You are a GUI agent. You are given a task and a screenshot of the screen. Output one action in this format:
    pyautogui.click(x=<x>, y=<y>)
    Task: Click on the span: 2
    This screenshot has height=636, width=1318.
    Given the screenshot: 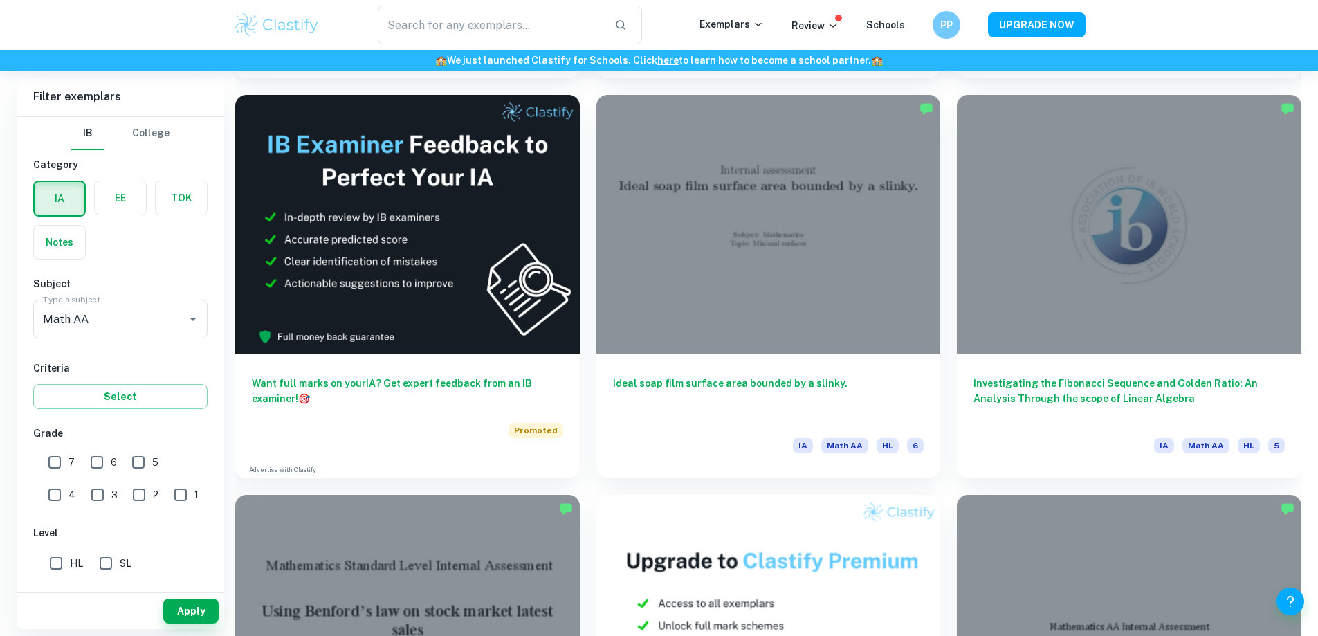 What is the action you would take?
    pyautogui.click(x=156, y=495)
    